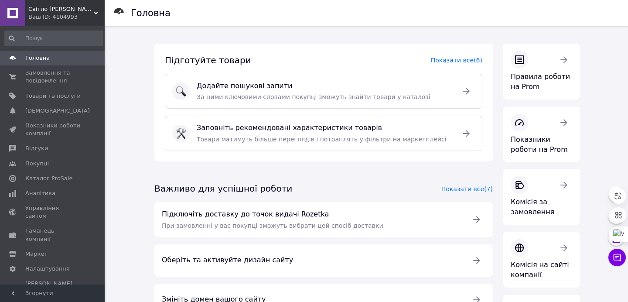  Describe the element at coordinates (539, 144) in the screenshot. I see `span: Показники роботи на Prom` at that location.